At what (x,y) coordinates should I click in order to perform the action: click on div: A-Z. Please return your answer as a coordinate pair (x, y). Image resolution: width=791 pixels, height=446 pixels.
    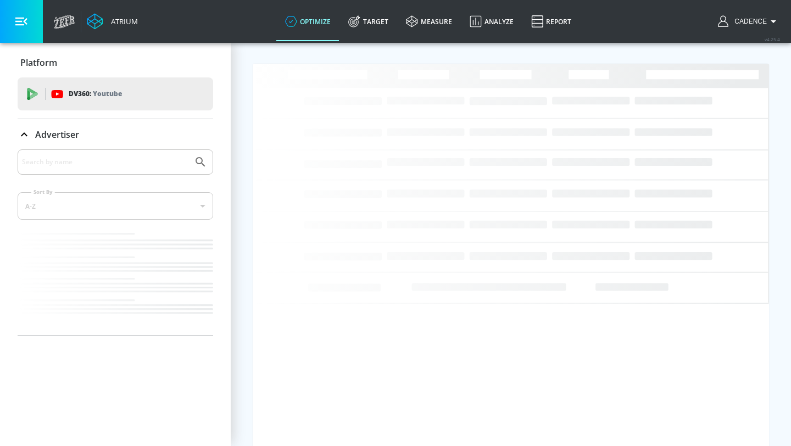
    Looking at the image, I should click on (115, 206).